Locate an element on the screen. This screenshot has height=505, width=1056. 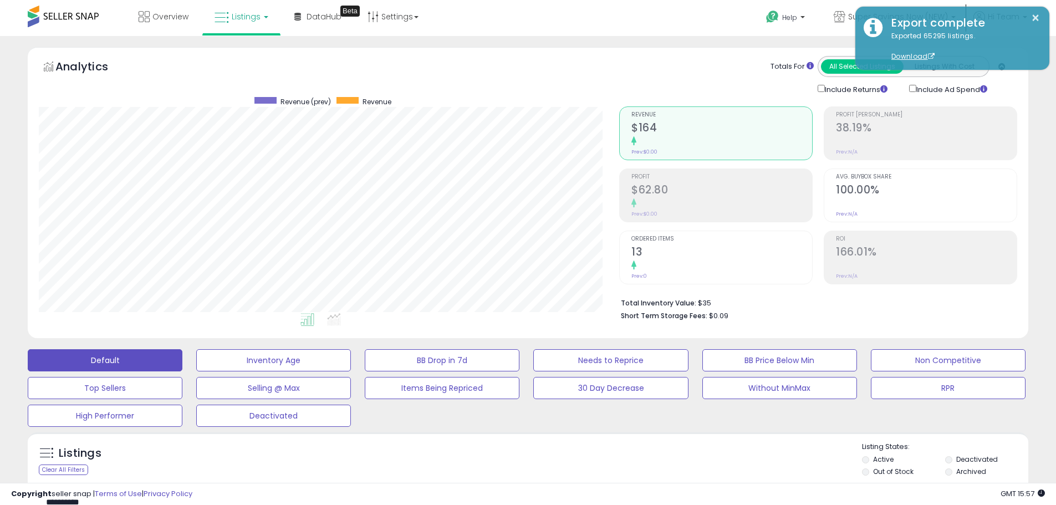
span: Ordered Items is located at coordinates (722, 239).